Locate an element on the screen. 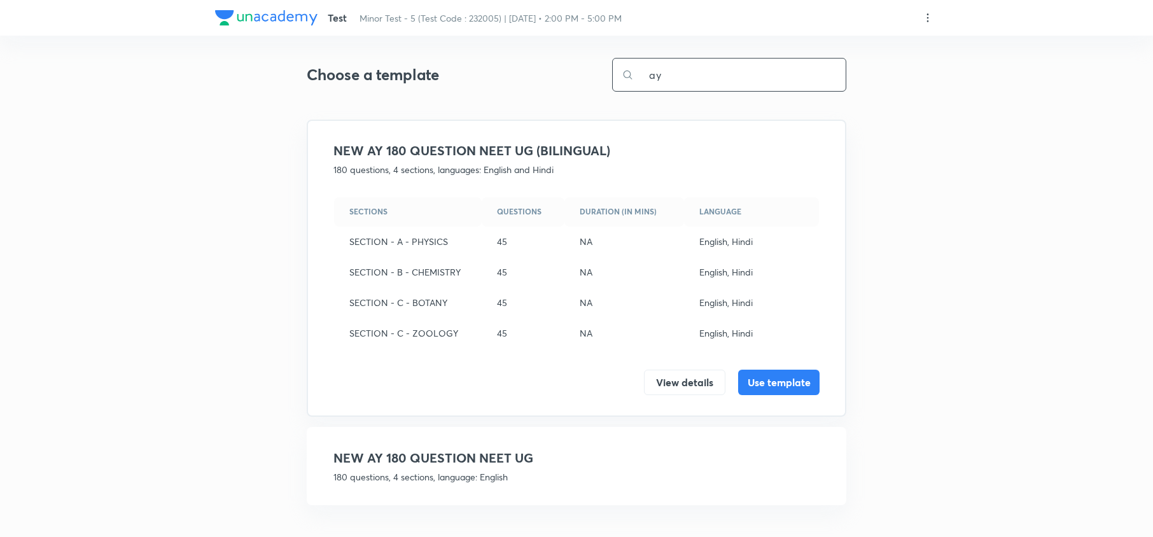  h3: Choose a template is located at coordinates (439, 74).